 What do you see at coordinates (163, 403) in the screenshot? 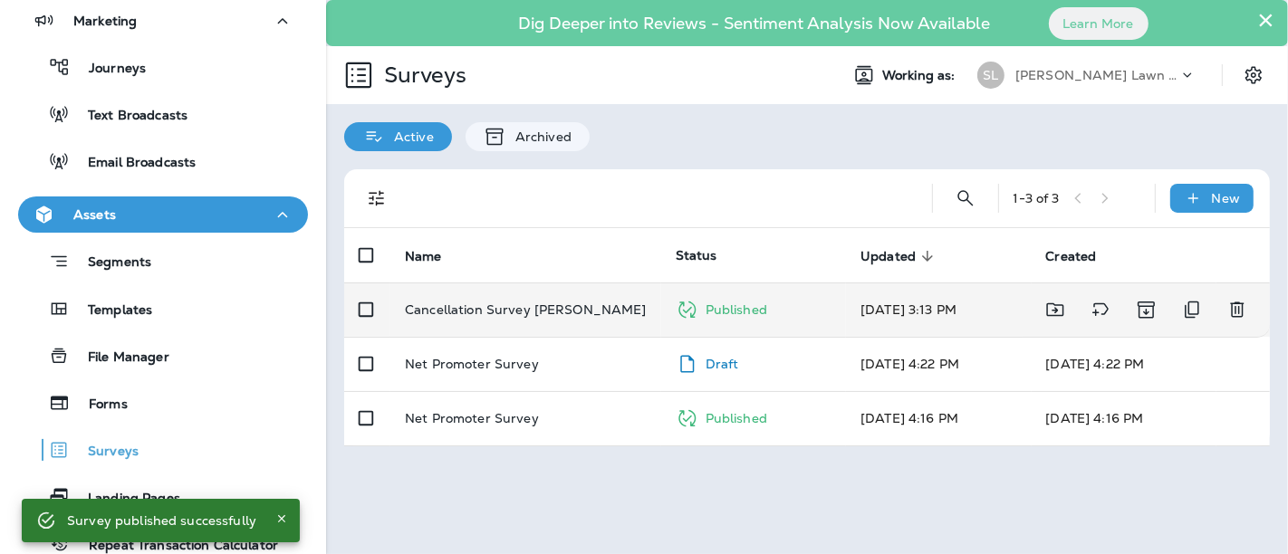
I see `button: Forms` at bounding box center [163, 403].